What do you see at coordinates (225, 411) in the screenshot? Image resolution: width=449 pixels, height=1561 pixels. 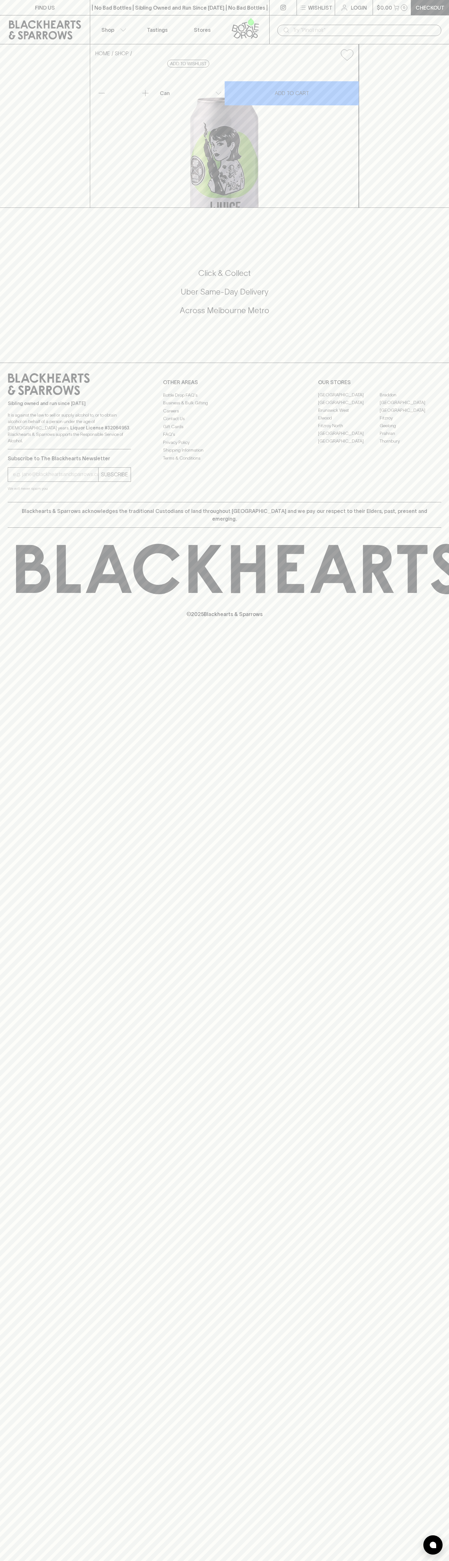 I see `a: Careers` at bounding box center [225, 411].